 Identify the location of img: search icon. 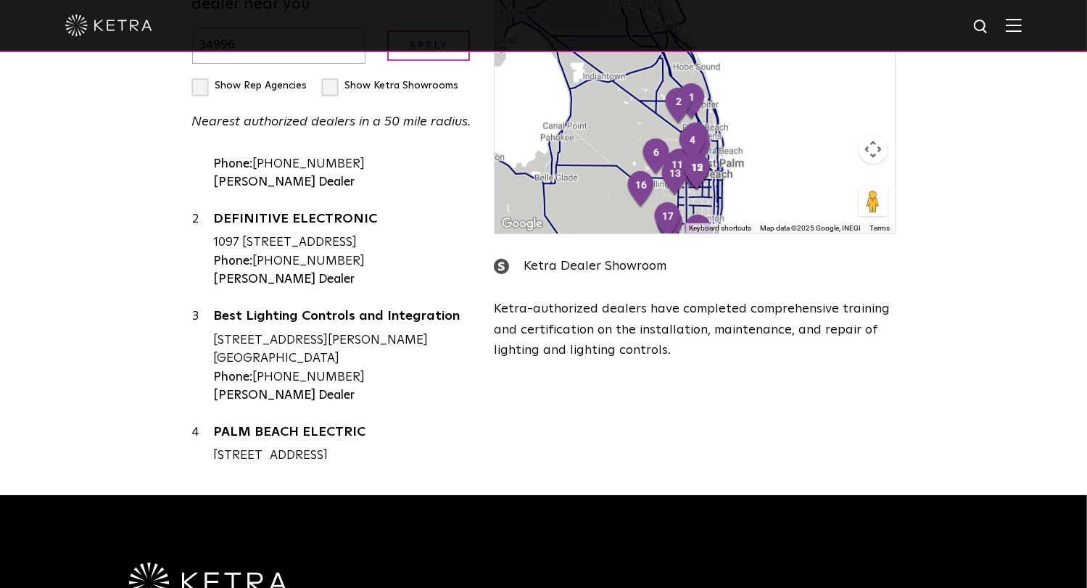
(981, 27).